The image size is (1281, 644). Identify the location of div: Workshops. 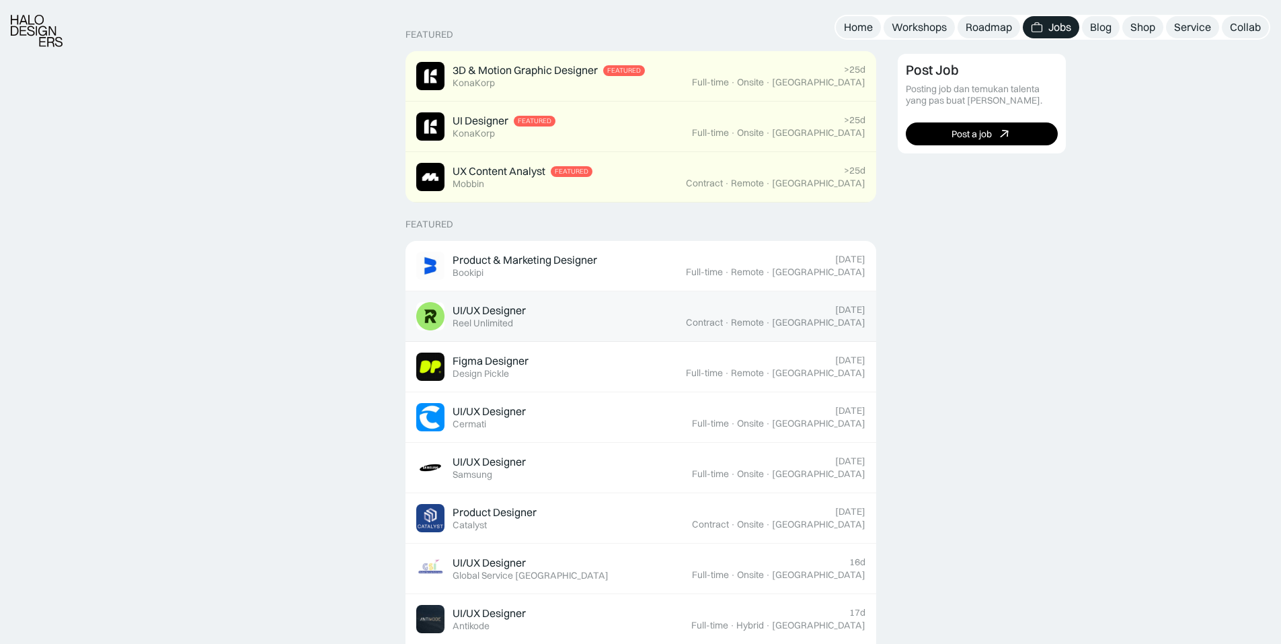
(919, 27).